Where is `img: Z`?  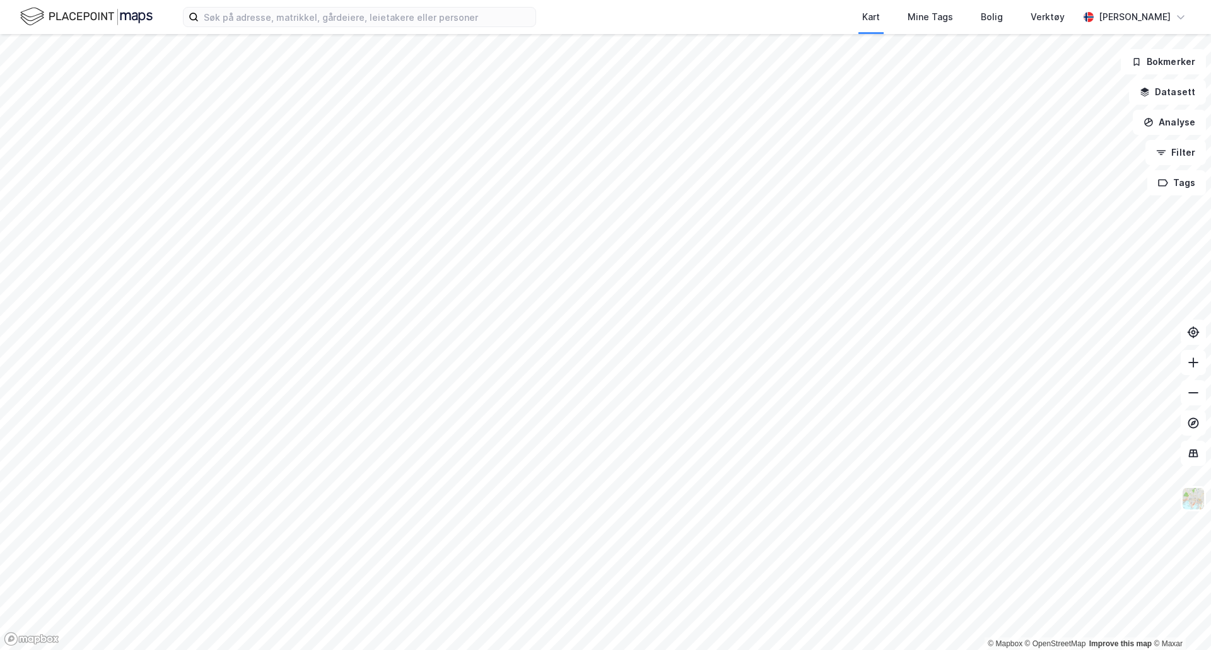 img: Z is located at coordinates (1193, 499).